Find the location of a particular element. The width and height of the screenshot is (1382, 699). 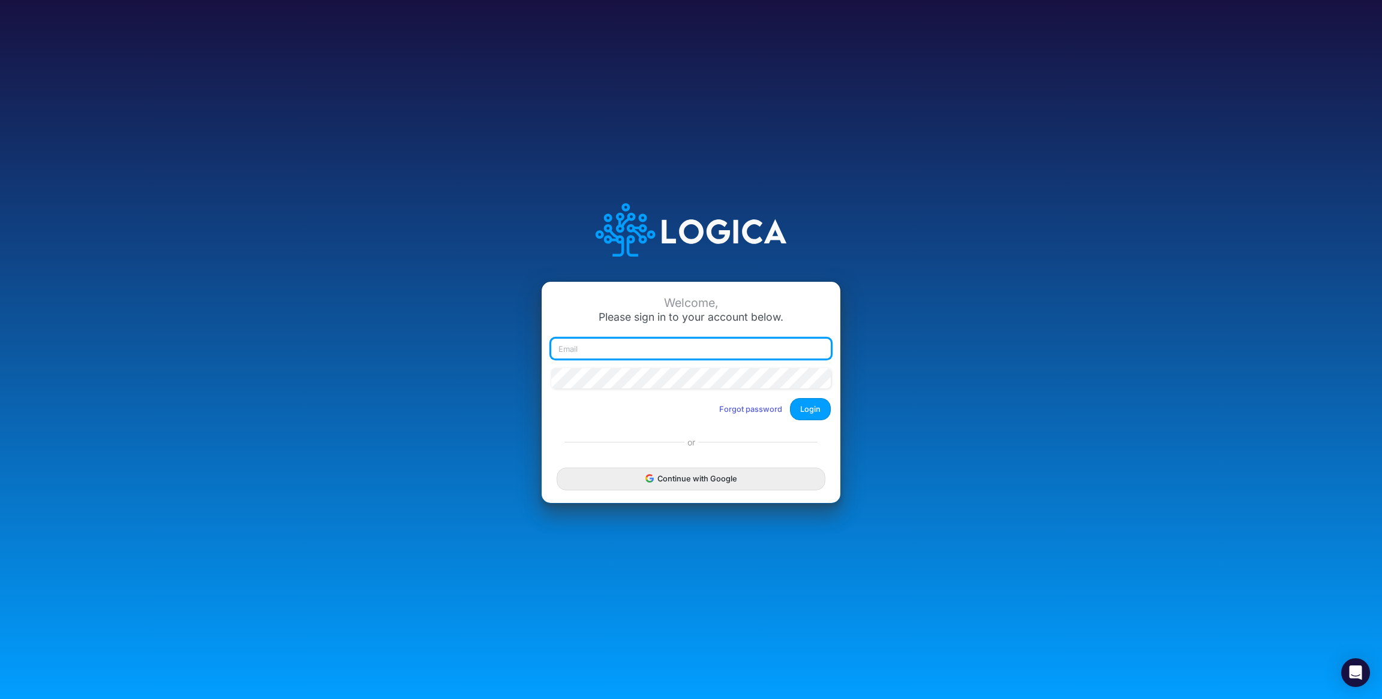

span: Please sign in to your account below. is located at coordinates (691, 317).